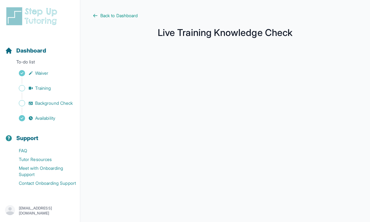 Image resolution: width=370 pixels, height=222 pixels. What do you see at coordinates (42, 160) in the screenshot?
I see `a: Tutor Resources` at bounding box center [42, 160].